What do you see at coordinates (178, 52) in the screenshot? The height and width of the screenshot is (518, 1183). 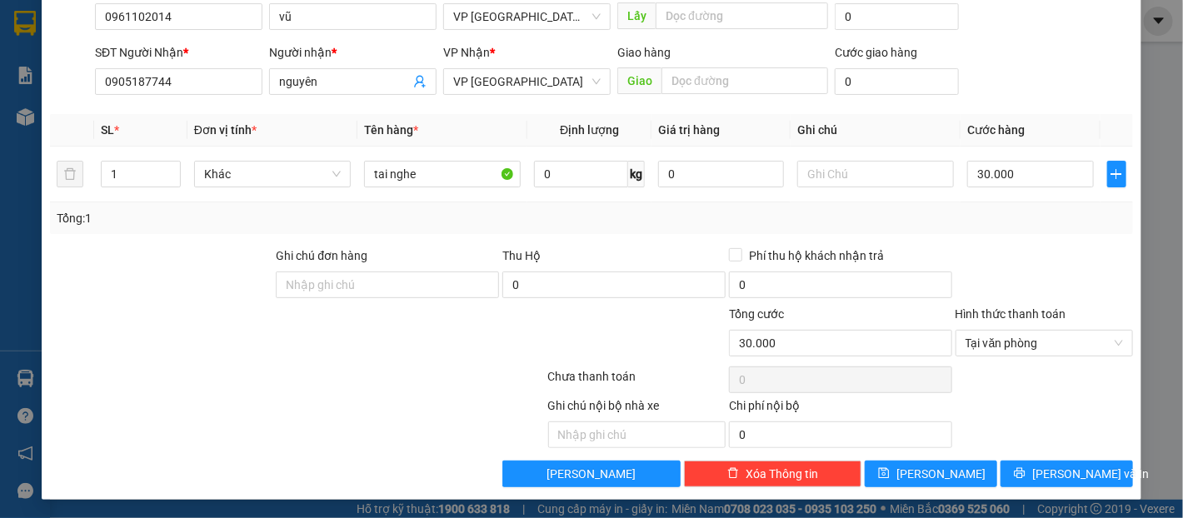 I see `div: SĐT Người Nhận` at bounding box center [178, 52].